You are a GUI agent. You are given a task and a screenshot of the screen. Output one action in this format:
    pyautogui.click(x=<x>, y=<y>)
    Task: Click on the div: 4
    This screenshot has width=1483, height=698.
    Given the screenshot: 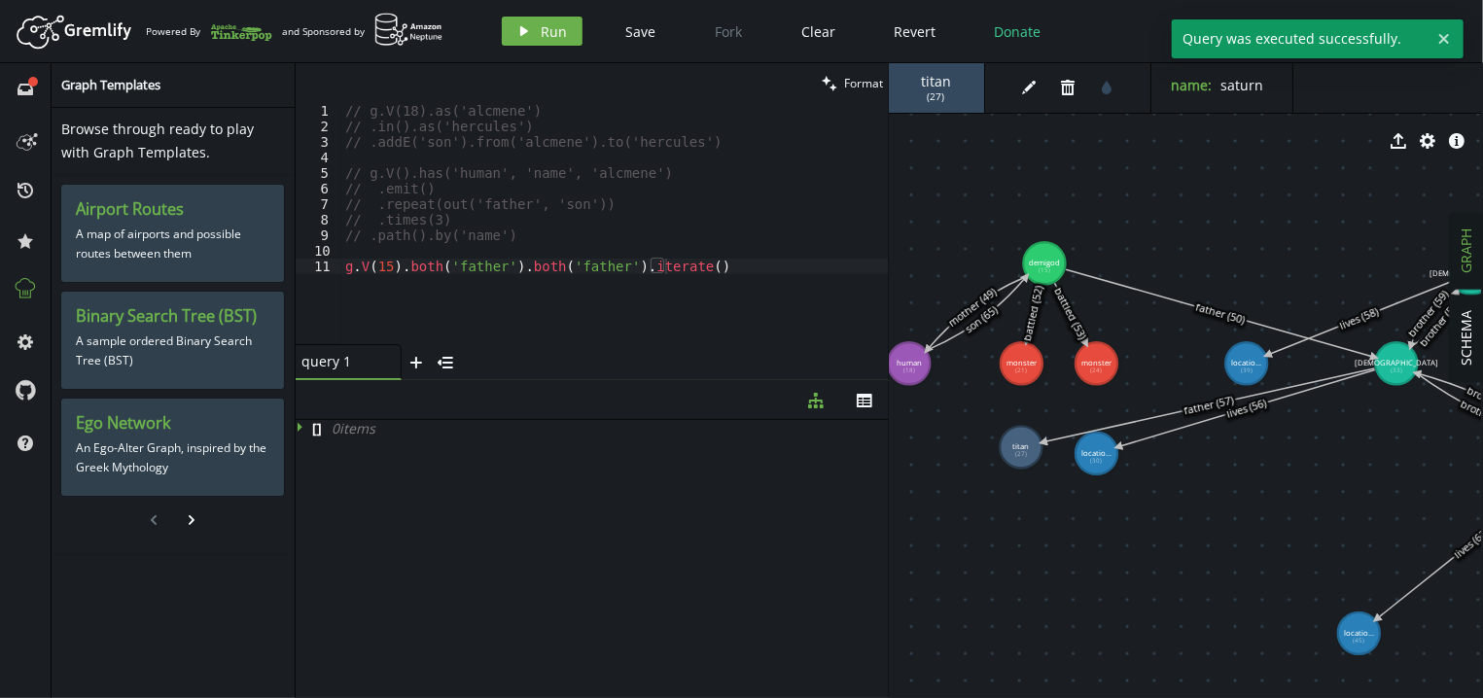 What is the action you would take?
    pyautogui.click(x=318, y=158)
    